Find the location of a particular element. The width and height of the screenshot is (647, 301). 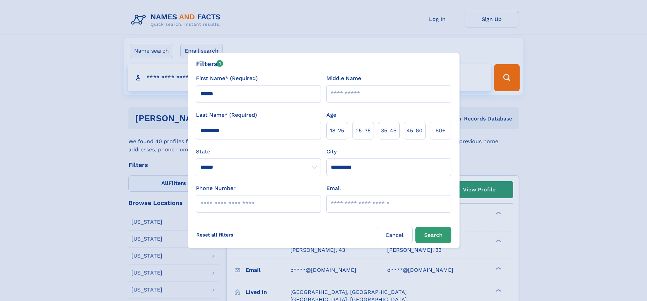

label: State is located at coordinates (258, 152).